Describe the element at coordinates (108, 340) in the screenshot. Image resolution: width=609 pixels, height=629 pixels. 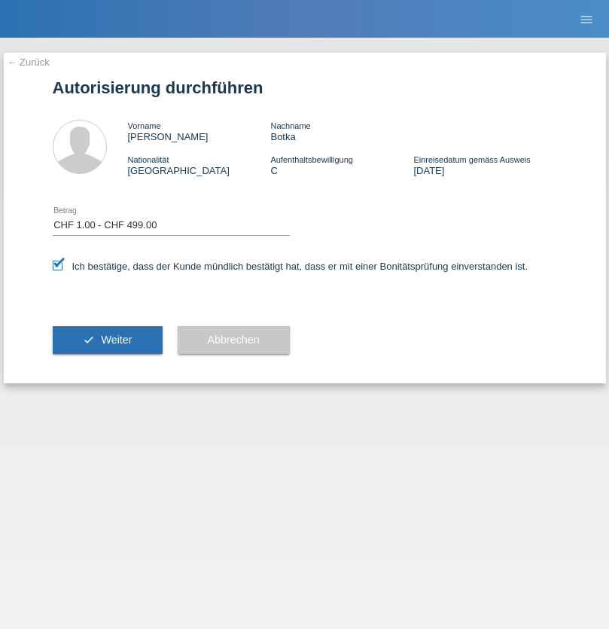
I see `button: check Weiter` at that location.